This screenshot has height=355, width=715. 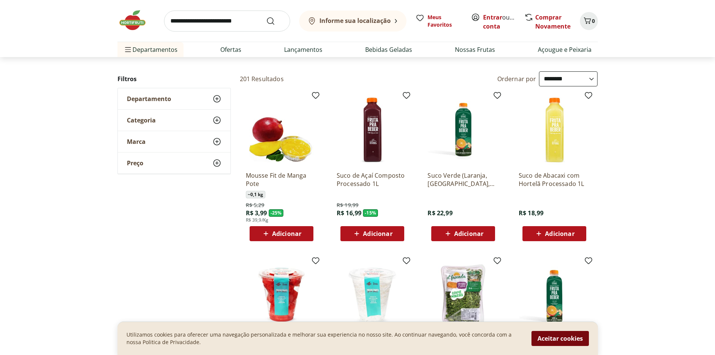 I want to click on a: Bebidas Geladas, so click(x=389, y=50).